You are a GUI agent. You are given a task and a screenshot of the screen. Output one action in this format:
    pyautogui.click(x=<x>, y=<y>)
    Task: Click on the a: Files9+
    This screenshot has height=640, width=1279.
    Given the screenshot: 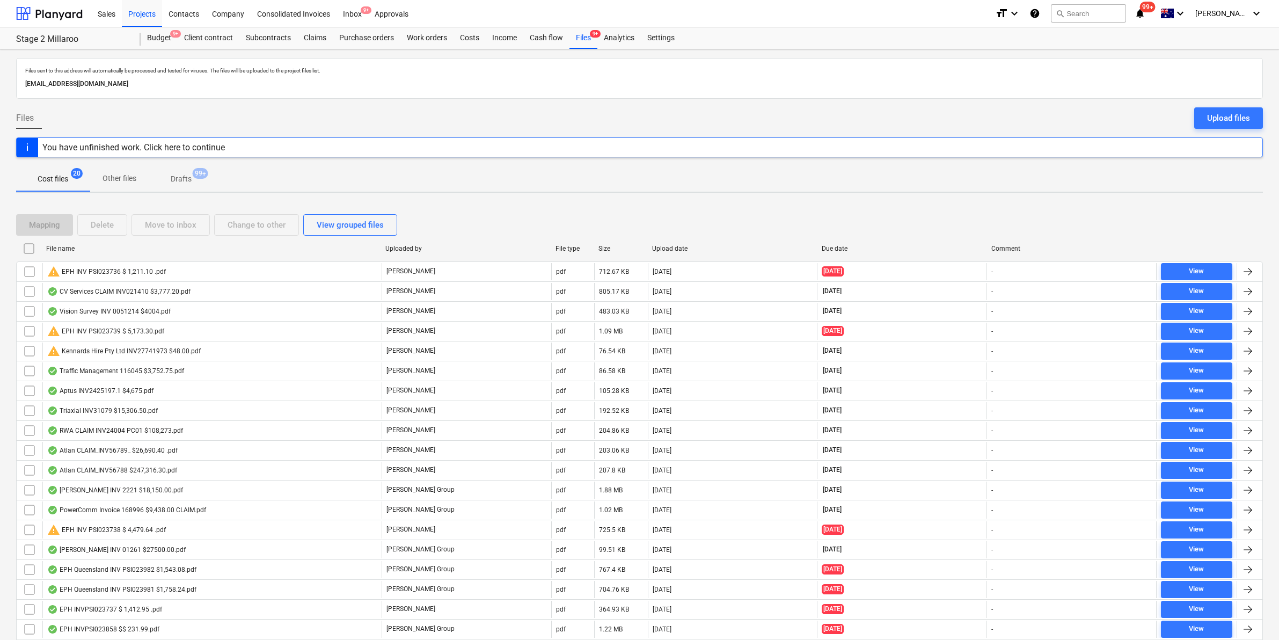 What is the action you would take?
    pyautogui.click(x=583, y=38)
    